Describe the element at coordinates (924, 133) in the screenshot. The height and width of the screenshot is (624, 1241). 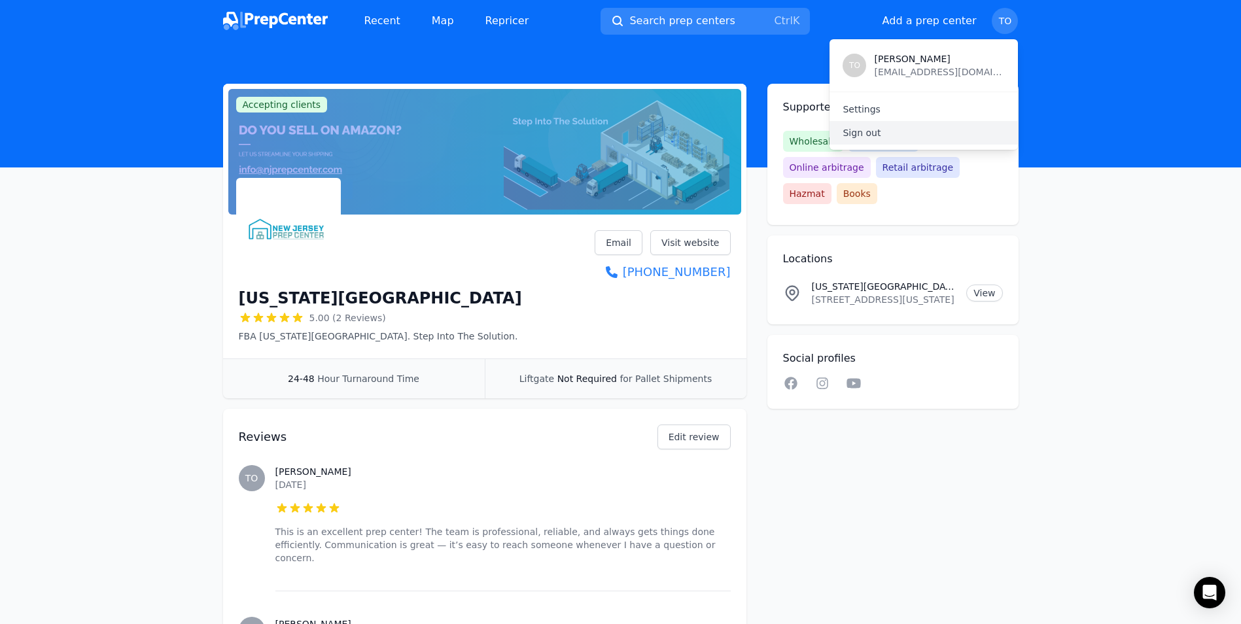
I see `p: Sign out` at that location.